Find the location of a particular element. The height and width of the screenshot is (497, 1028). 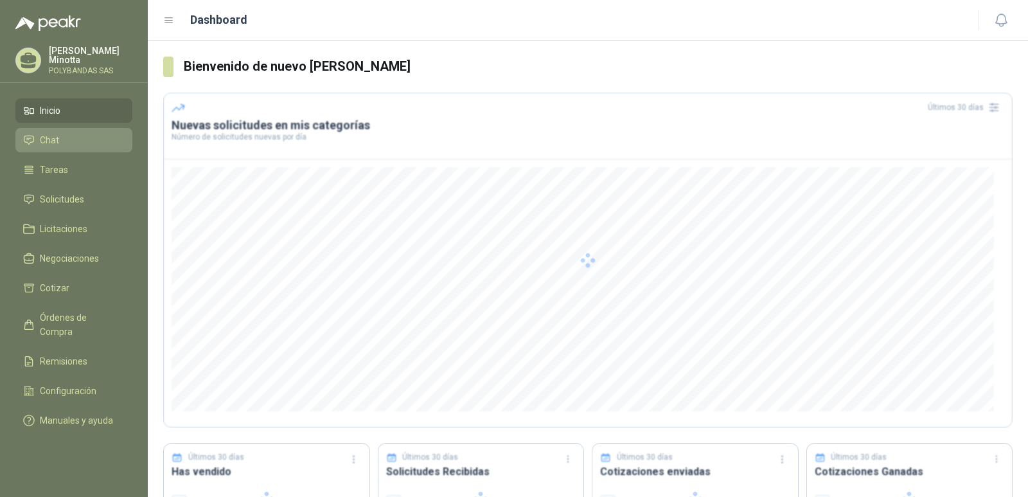

p: POLYBANDAS SAS is located at coordinates (91, 71).